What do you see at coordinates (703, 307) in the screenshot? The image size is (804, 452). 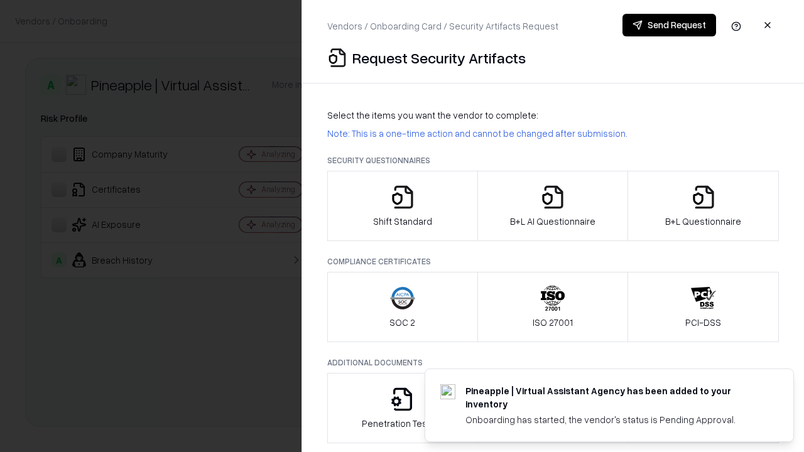 I see `button: PCI-DSS` at bounding box center [703, 307].